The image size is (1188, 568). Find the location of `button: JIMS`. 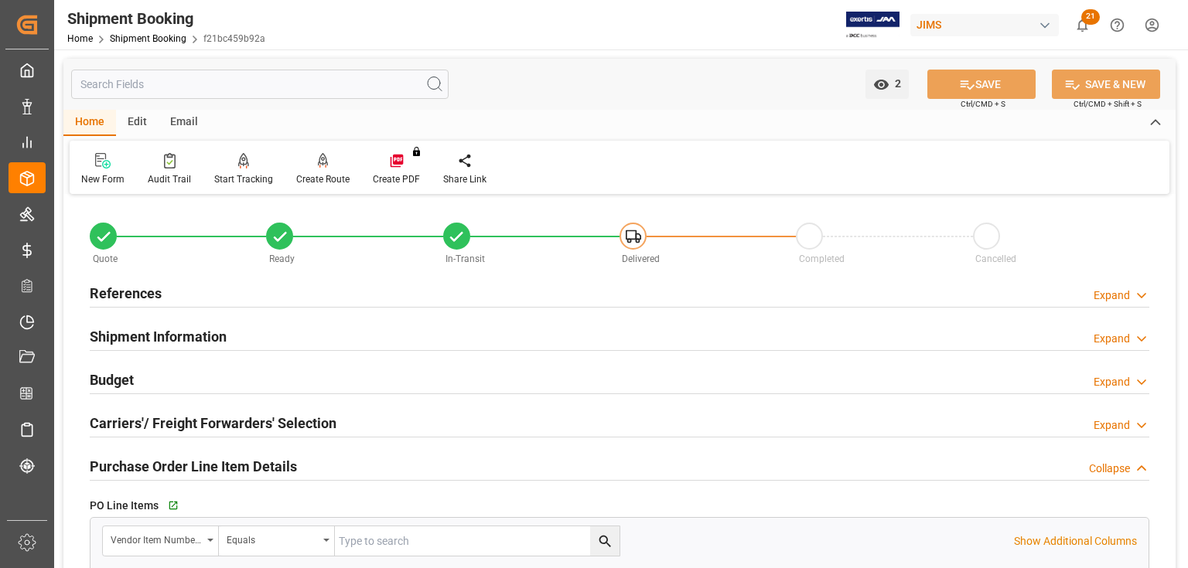

button: JIMS is located at coordinates (987, 25).